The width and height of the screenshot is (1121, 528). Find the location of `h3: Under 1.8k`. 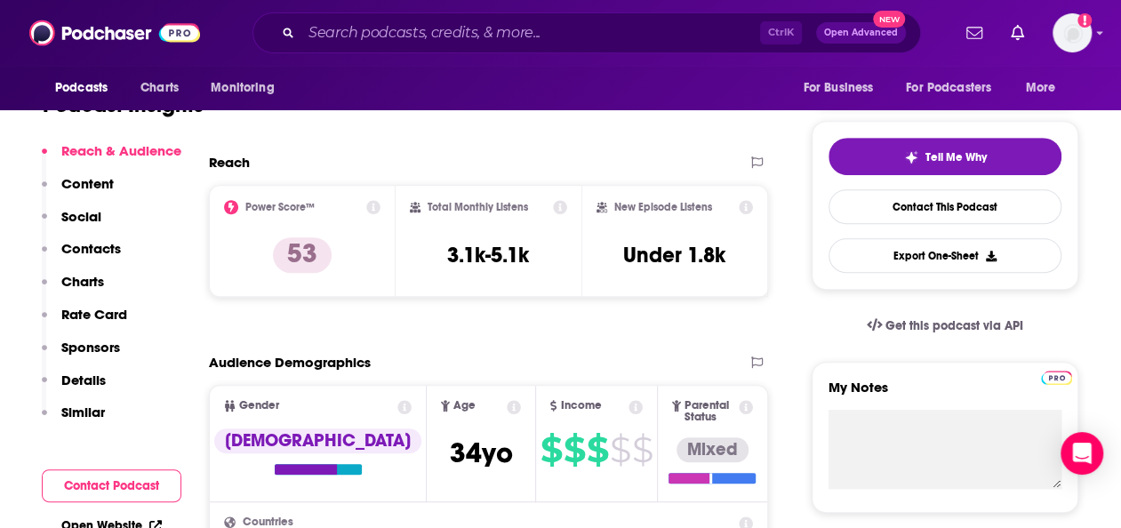

h3: Under 1.8k is located at coordinates (674, 255).